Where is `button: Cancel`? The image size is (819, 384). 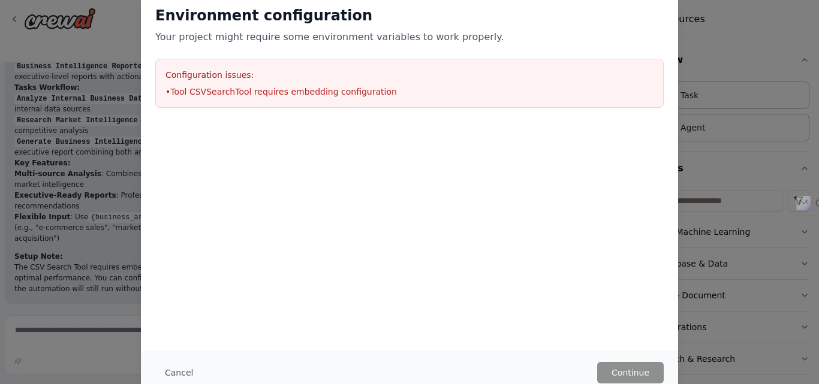
button: Cancel is located at coordinates (179, 373).